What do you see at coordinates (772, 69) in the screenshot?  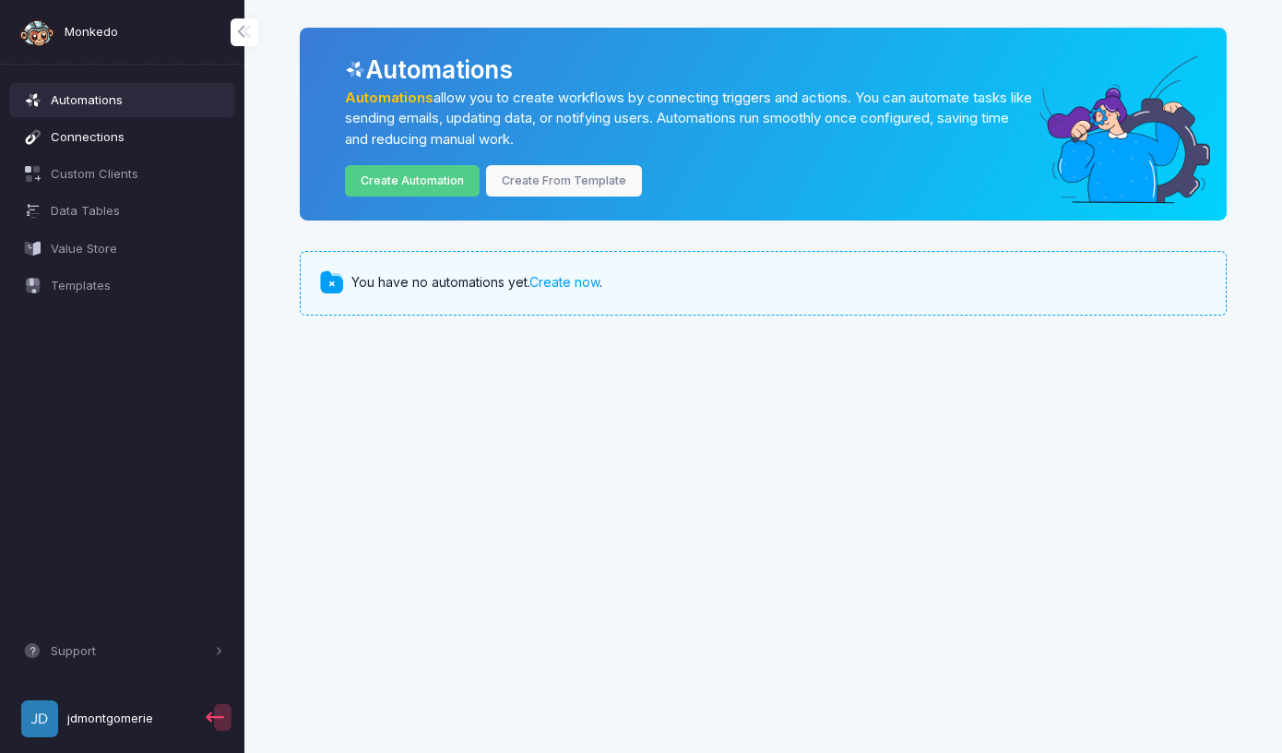 I see `div: Automations` at bounding box center [772, 69].